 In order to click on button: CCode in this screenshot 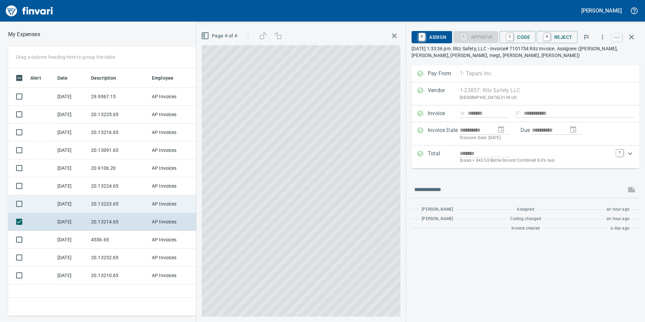, I will do `click(518, 37)`.